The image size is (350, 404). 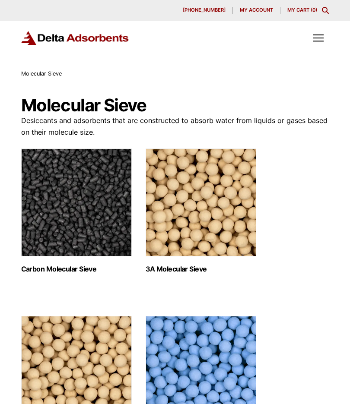 What do you see at coordinates (257, 10) in the screenshot?
I see `a: My account` at bounding box center [257, 10].